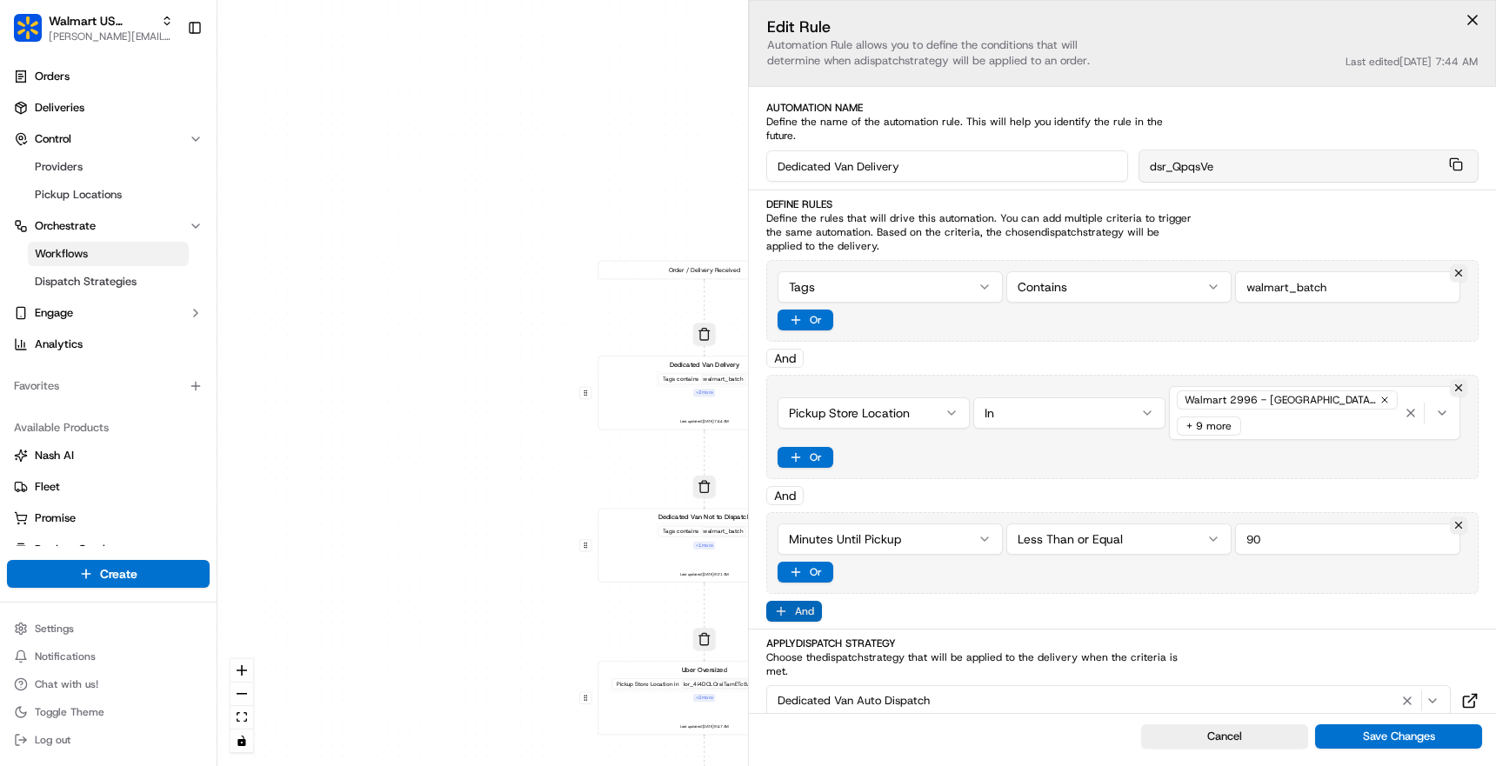 Image resolution: width=1496 pixels, height=766 pixels. Describe the element at coordinates (242, 717) in the screenshot. I see `button: fit view` at that location.